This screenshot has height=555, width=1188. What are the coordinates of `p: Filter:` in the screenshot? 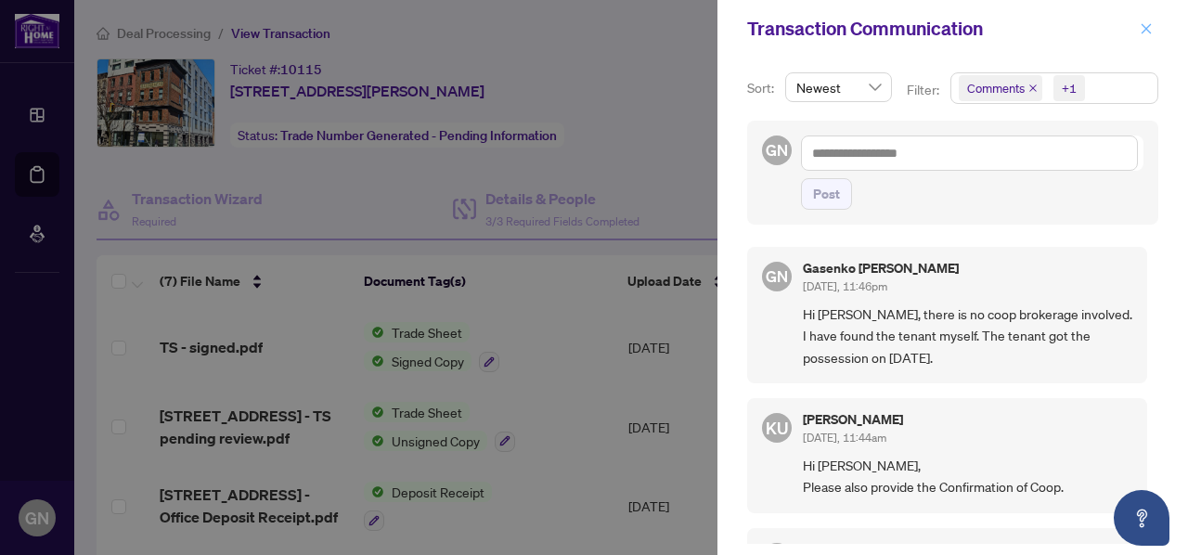 It's located at (925, 90).